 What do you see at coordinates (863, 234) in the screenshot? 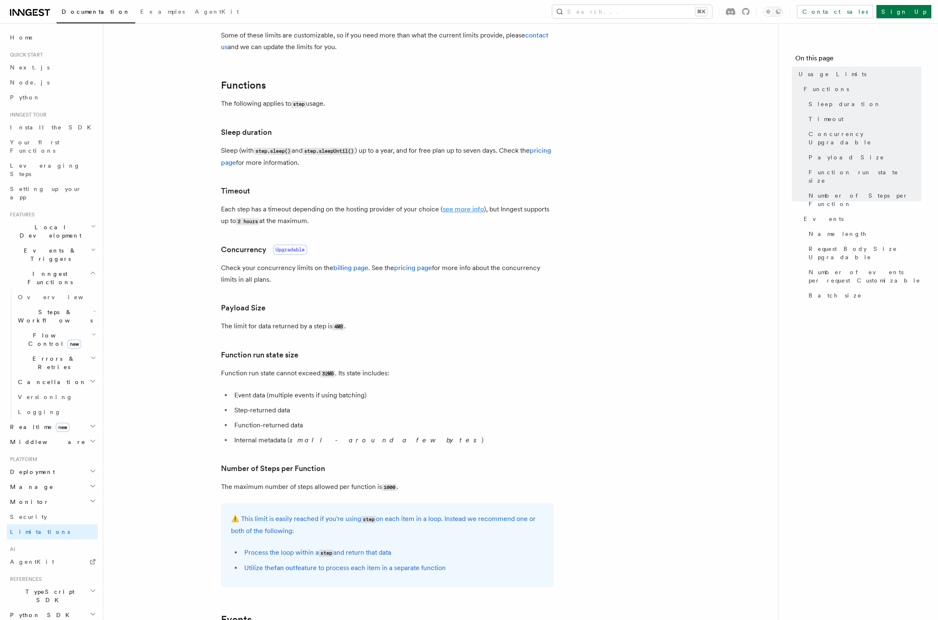
I see `a: Name length` at bounding box center [863, 234].